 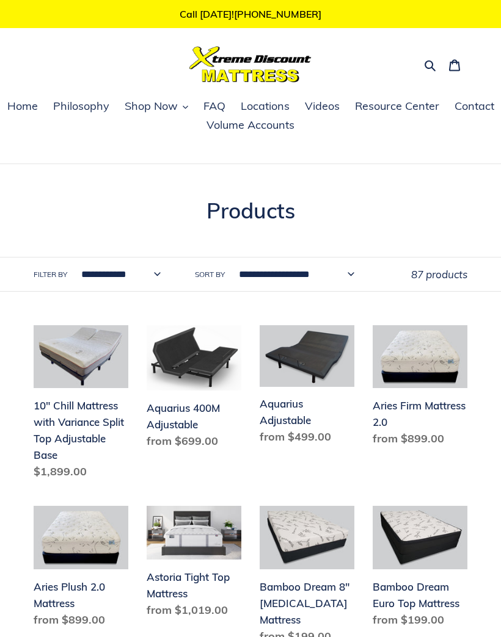 What do you see at coordinates (265, 106) in the screenshot?
I see `span: Locations` at bounding box center [265, 106].